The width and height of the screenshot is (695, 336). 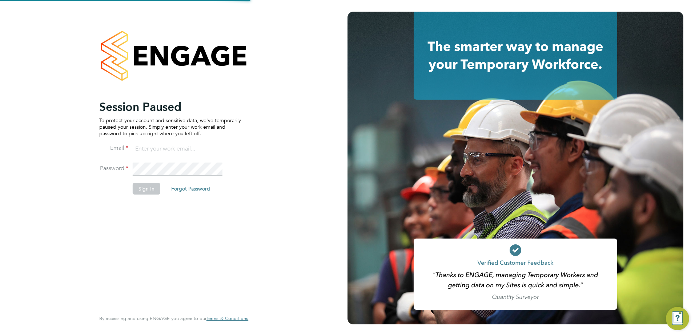 I want to click on label: Password, so click(x=114, y=168).